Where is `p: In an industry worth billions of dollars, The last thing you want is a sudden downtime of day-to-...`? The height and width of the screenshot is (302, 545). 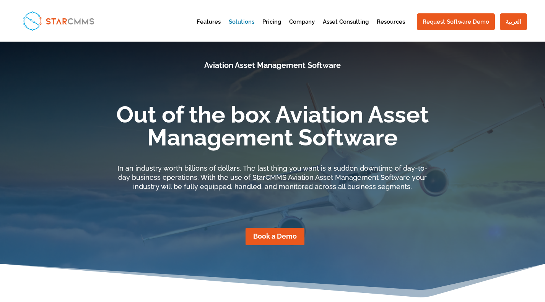 p: In an industry worth billions of dollars, The last thing you want is a sudden downtime of day-to-... is located at coordinates (273, 177).